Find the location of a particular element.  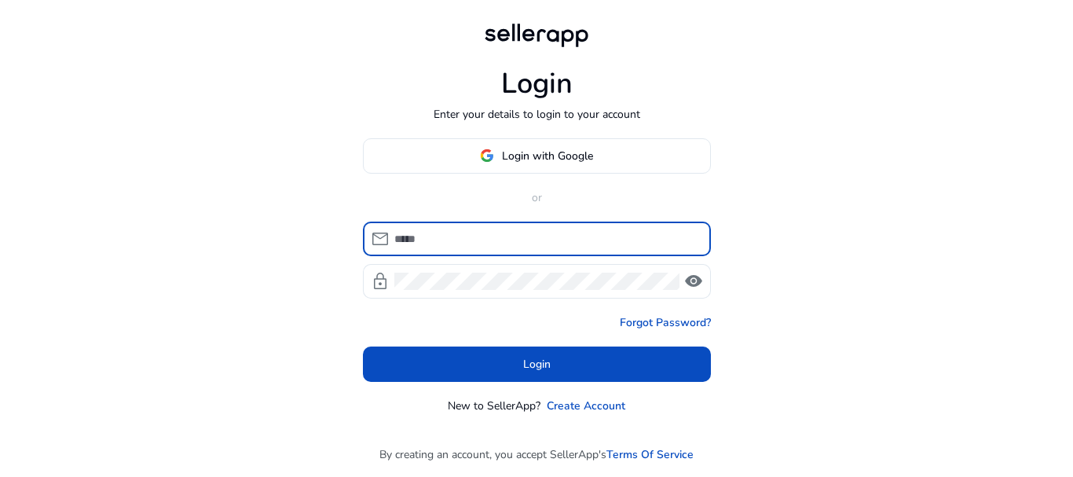

button: Login is located at coordinates (537, 364).